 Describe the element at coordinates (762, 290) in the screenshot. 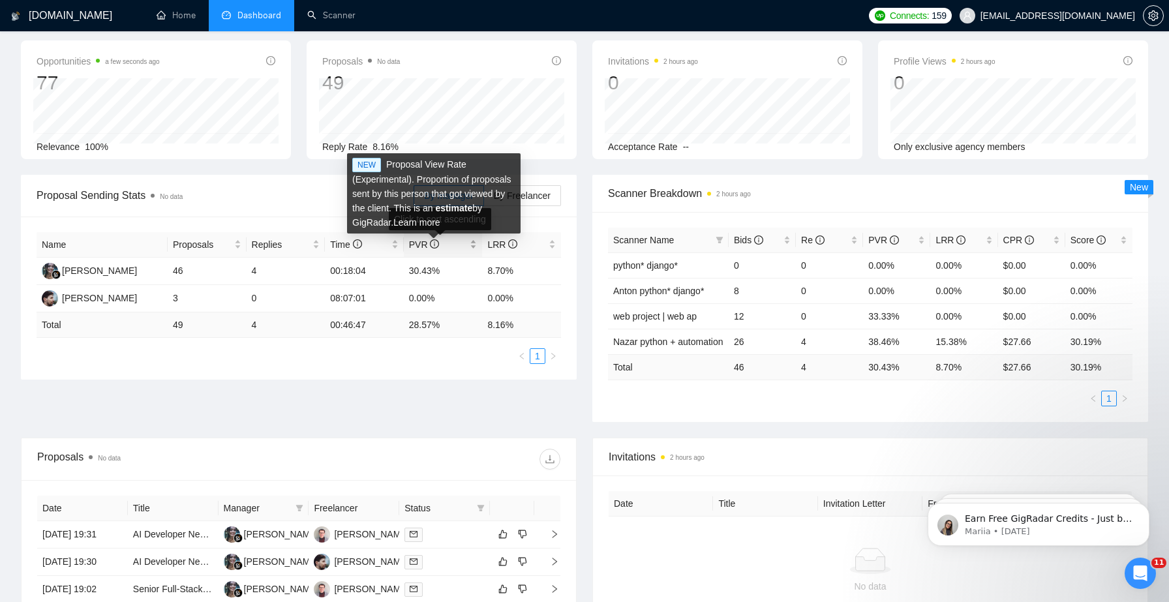

I see `td: 8` at that location.